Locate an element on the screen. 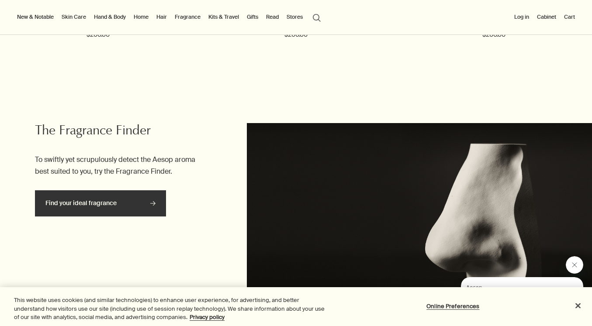 The width and height of the screenshot is (592, 326). a: Home is located at coordinates (141, 17).